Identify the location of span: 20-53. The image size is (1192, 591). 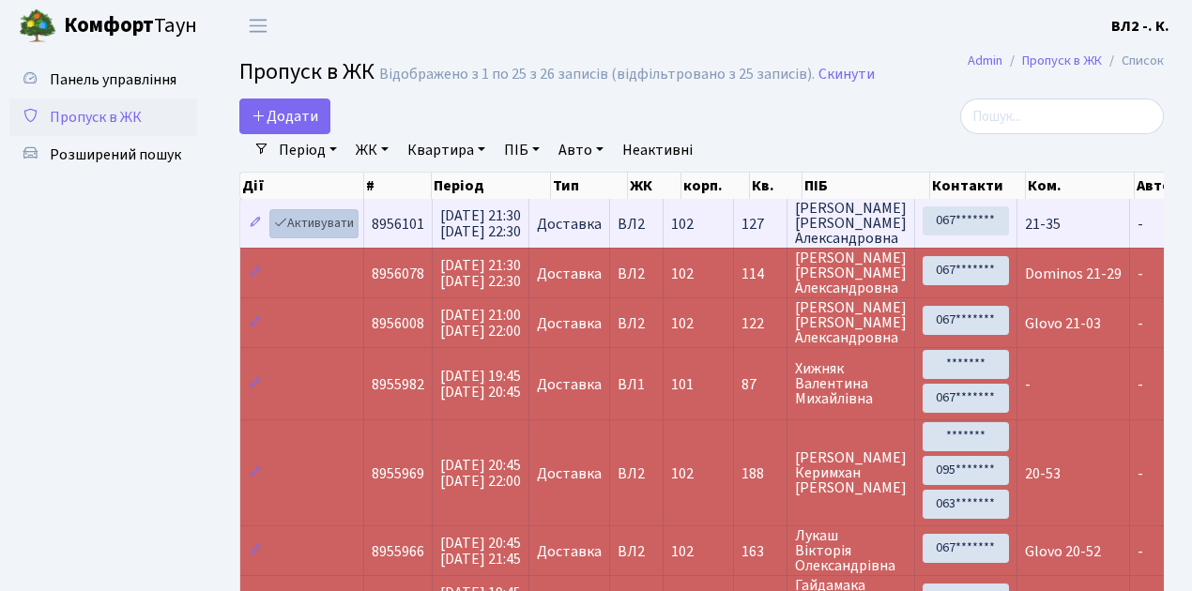
(1043, 474).